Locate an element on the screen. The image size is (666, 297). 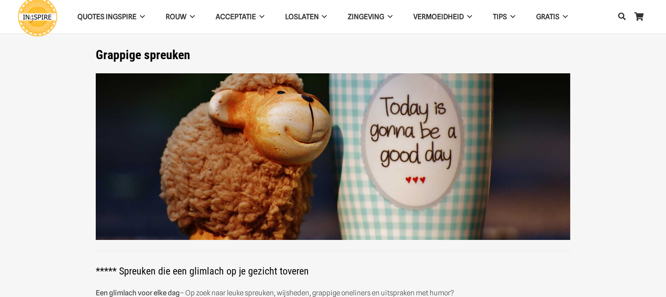
strong: Een glimlach voor elke dag is located at coordinates (138, 293).